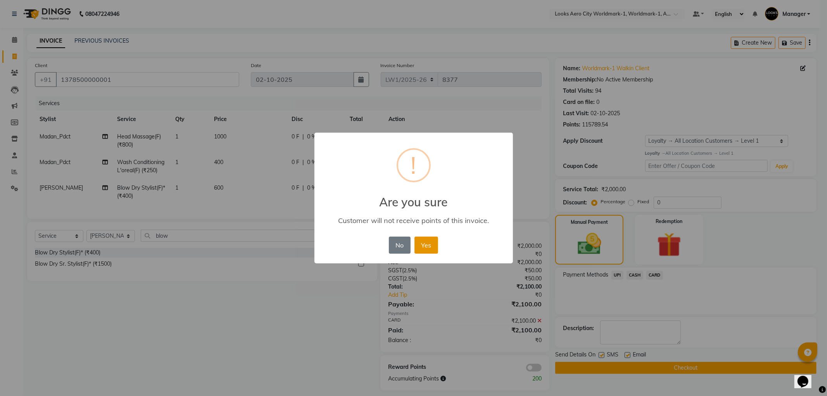 This screenshot has width=827, height=396. Describe the element at coordinates (400, 245) in the screenshot. I see `button: No` at that location.